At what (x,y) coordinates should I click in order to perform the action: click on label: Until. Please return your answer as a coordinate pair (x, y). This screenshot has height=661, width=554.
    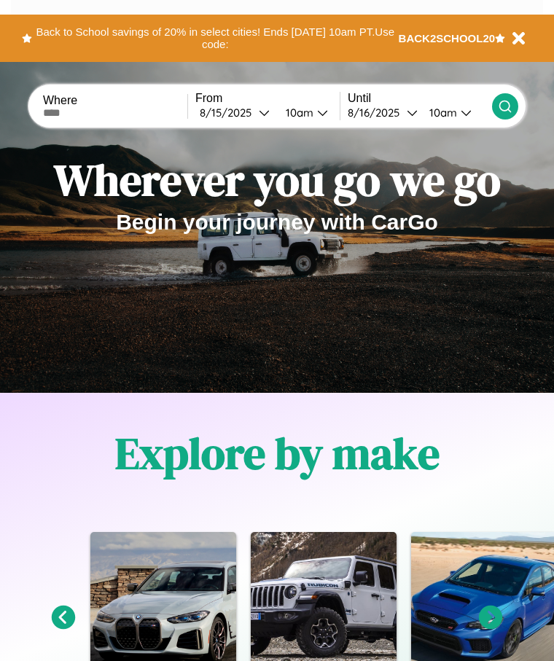
    Looking at the image, I should click on (420, 98).